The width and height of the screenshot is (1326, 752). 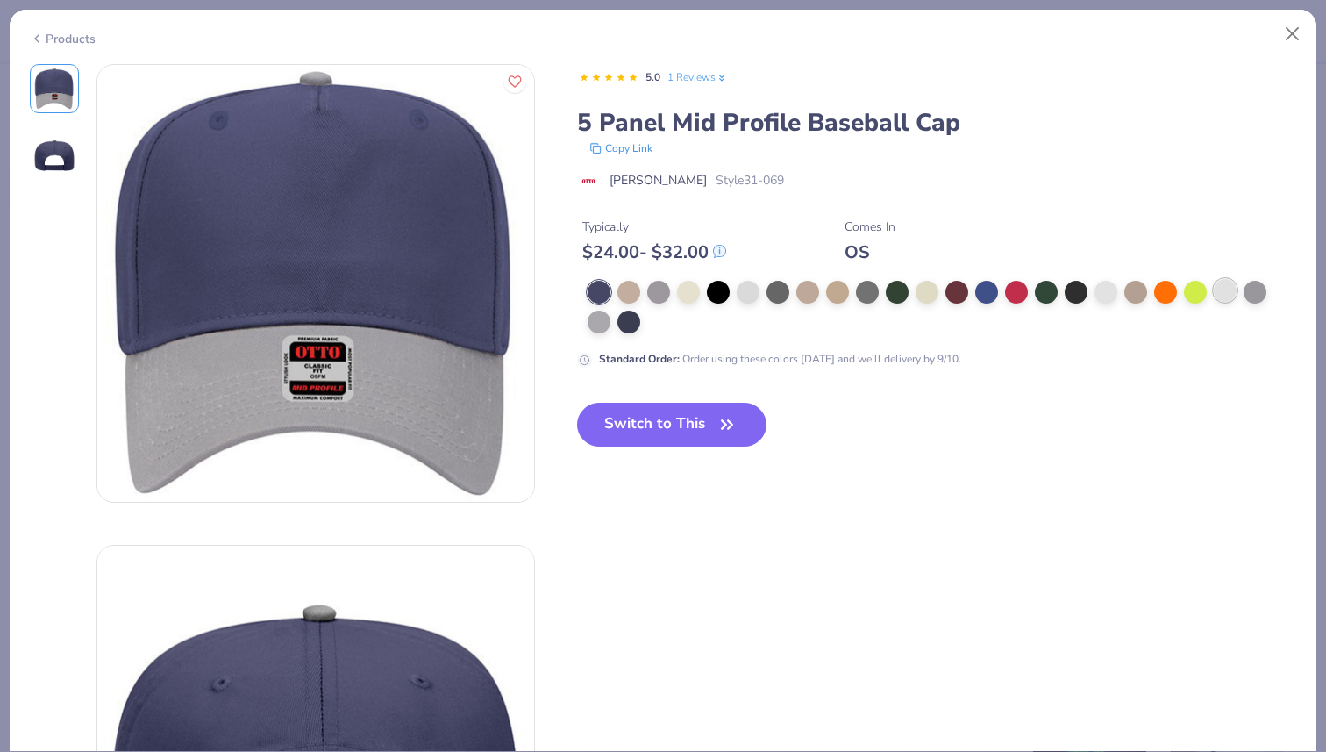 I want to click on img: brand logo, so click(x=588, y=181).